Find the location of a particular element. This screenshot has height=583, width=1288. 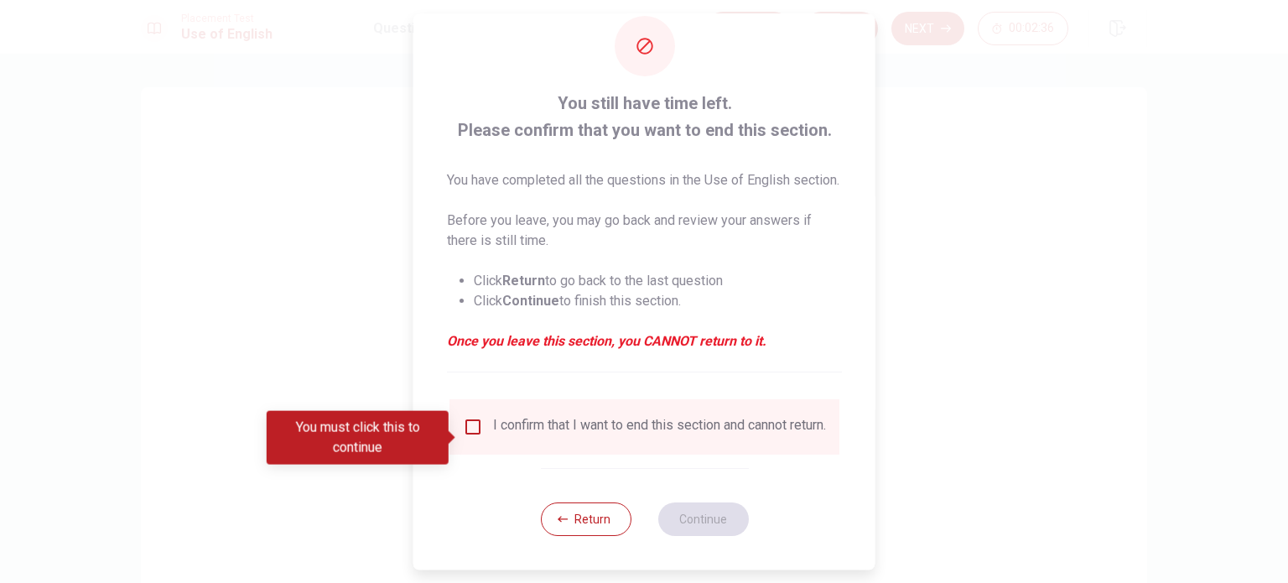

span: You still have time left. Please confirm that you want to end this section. is located at coordinates (644, 117).